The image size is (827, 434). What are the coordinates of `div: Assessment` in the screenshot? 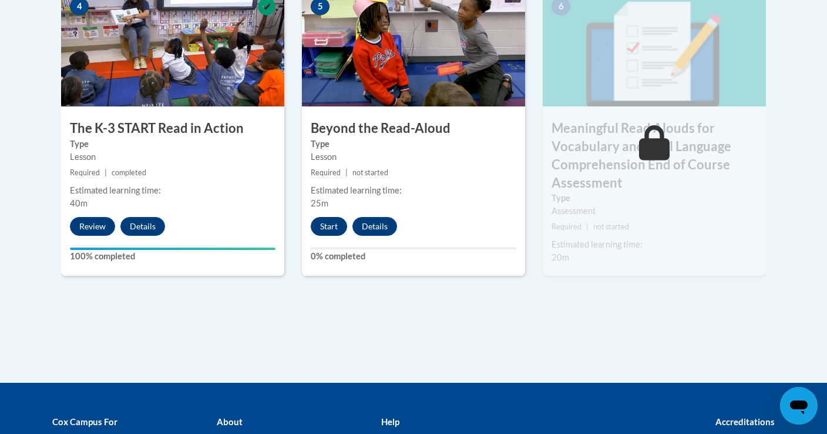 It's located at (655, 211).